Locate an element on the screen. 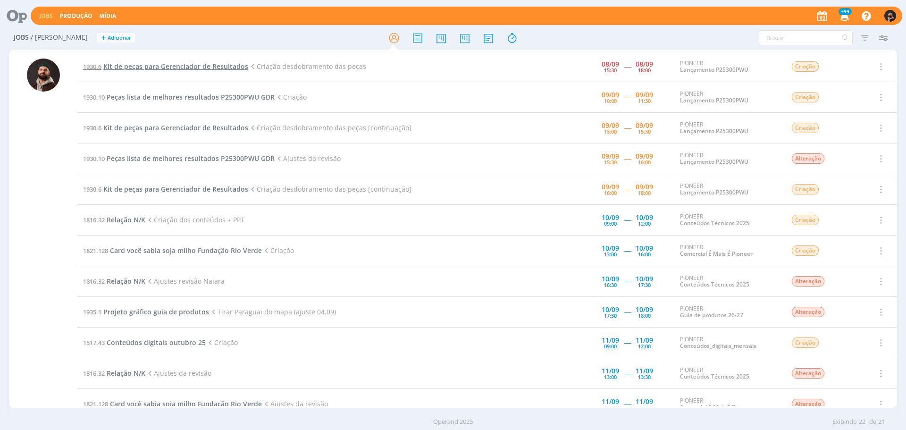 The width and height of the screenshot is (906, 430). span: 1517.43 is located at coordinates (94, 343).